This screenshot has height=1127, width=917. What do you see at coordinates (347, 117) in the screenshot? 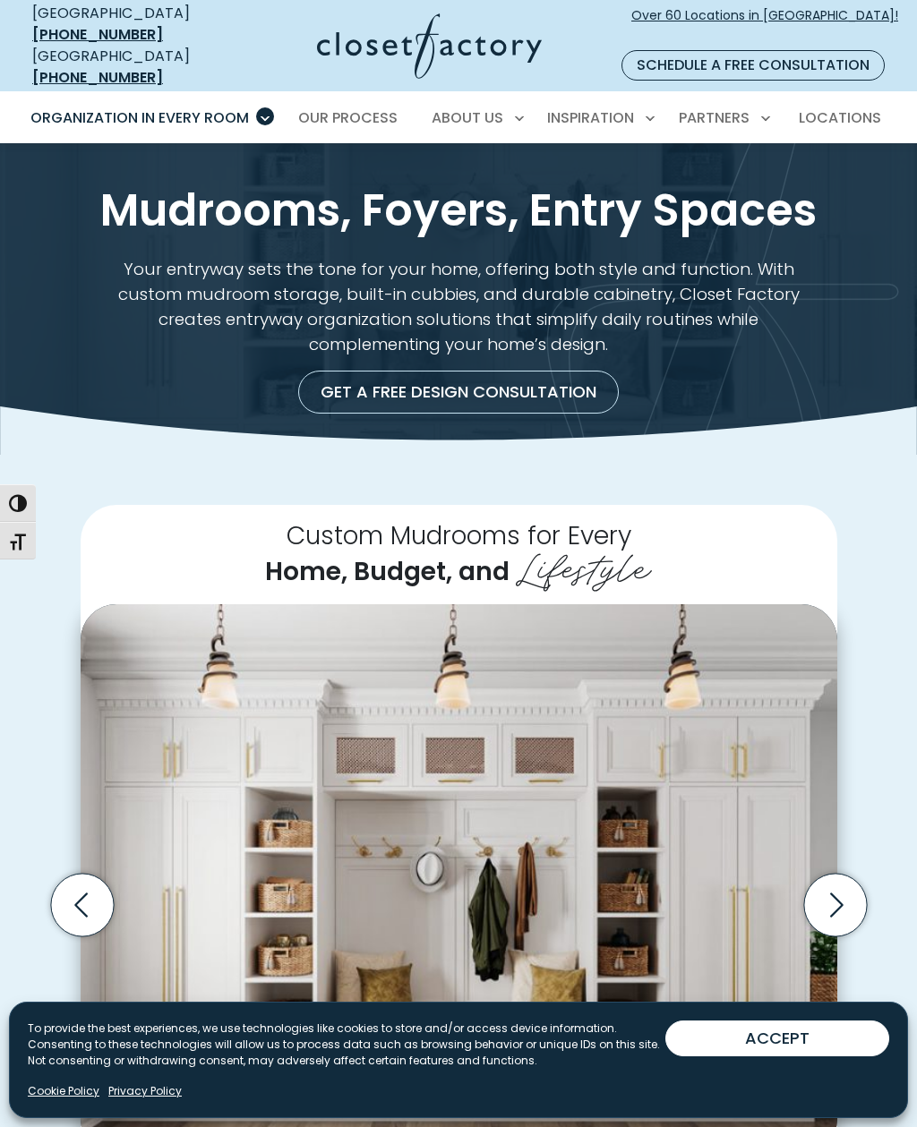
I see `span: Our Process` at bounding box center [347, 117].